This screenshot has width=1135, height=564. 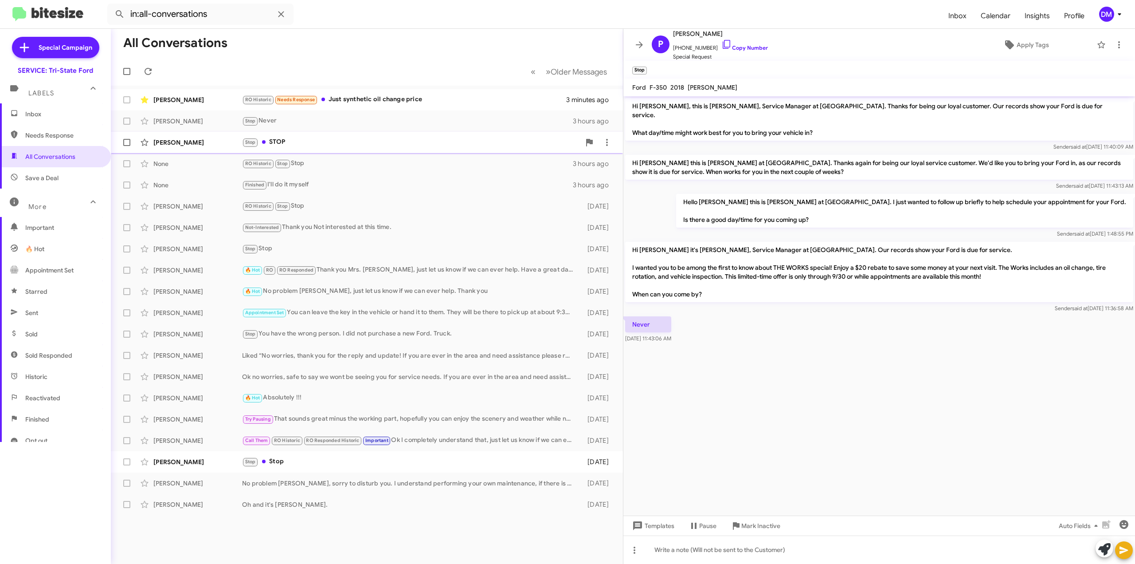 I want to click on span: Starred, so click(x=36, y=291).